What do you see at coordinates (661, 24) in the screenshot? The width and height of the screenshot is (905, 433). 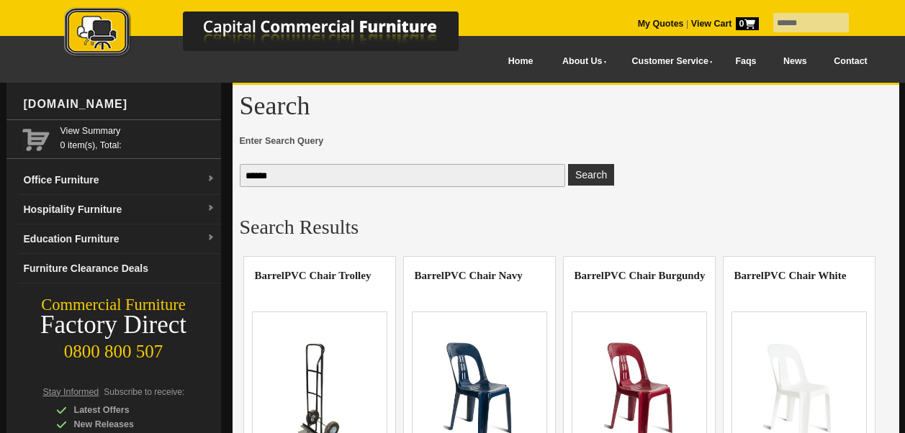 I see `a: My Quotes` at bounding box center [661, 24].